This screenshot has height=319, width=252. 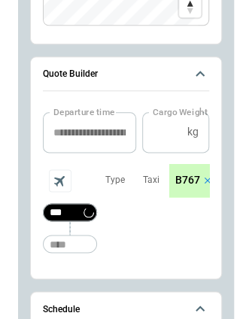 What do you see at coordinates (70, 74) in the screenshot?
I see `h6: Quote Builder` at bounding box center [70, 74].